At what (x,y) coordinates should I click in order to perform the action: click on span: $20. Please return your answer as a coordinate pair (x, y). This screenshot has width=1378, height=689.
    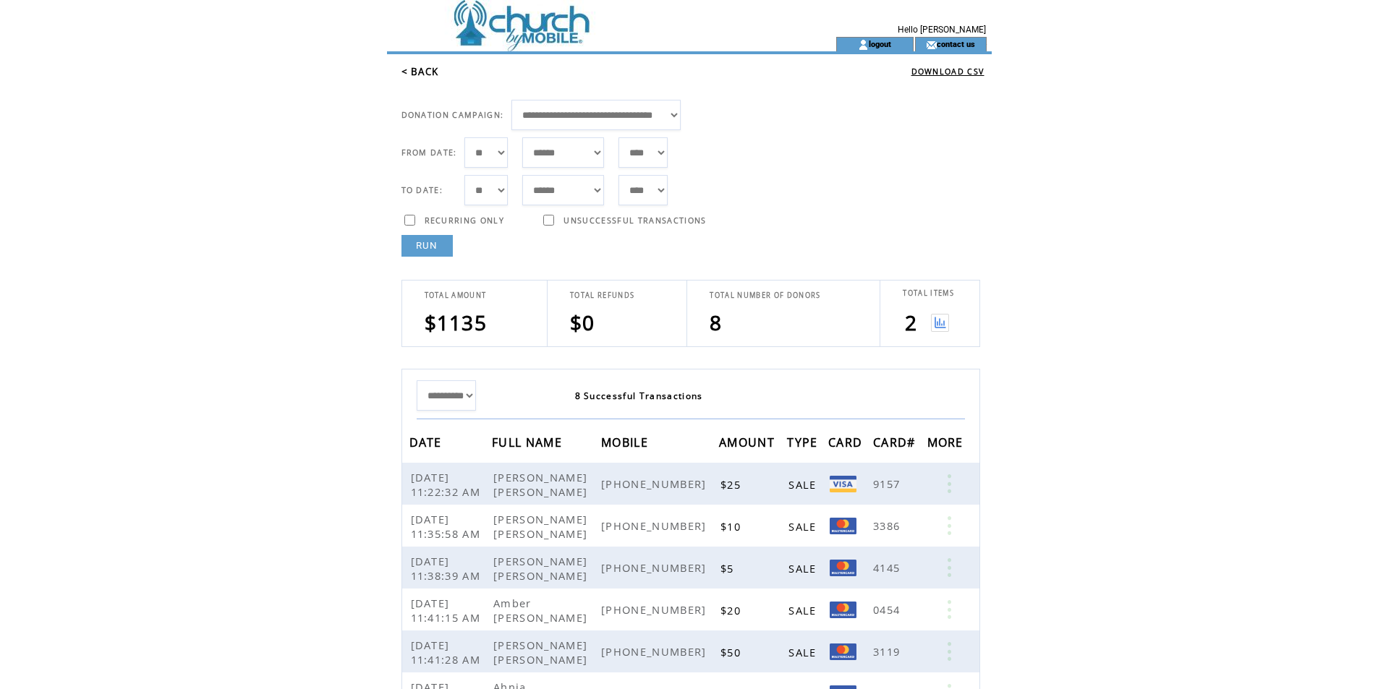
    Looking at the image, I should click on (732, 610).